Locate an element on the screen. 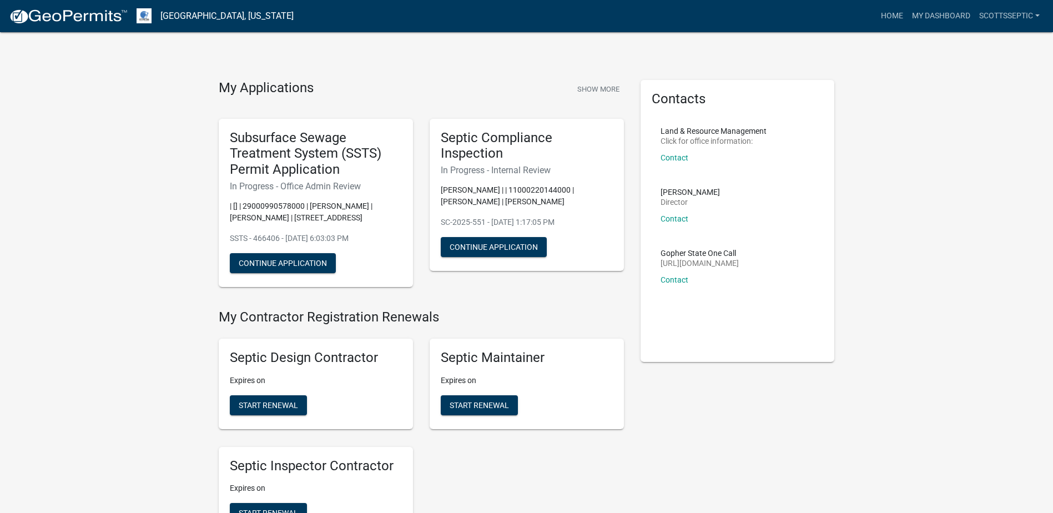  button: Show More is located at coordinates (598, 89).